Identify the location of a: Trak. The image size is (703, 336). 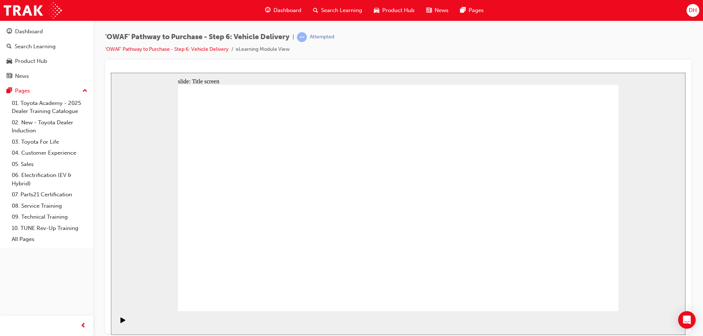
(33, 10).